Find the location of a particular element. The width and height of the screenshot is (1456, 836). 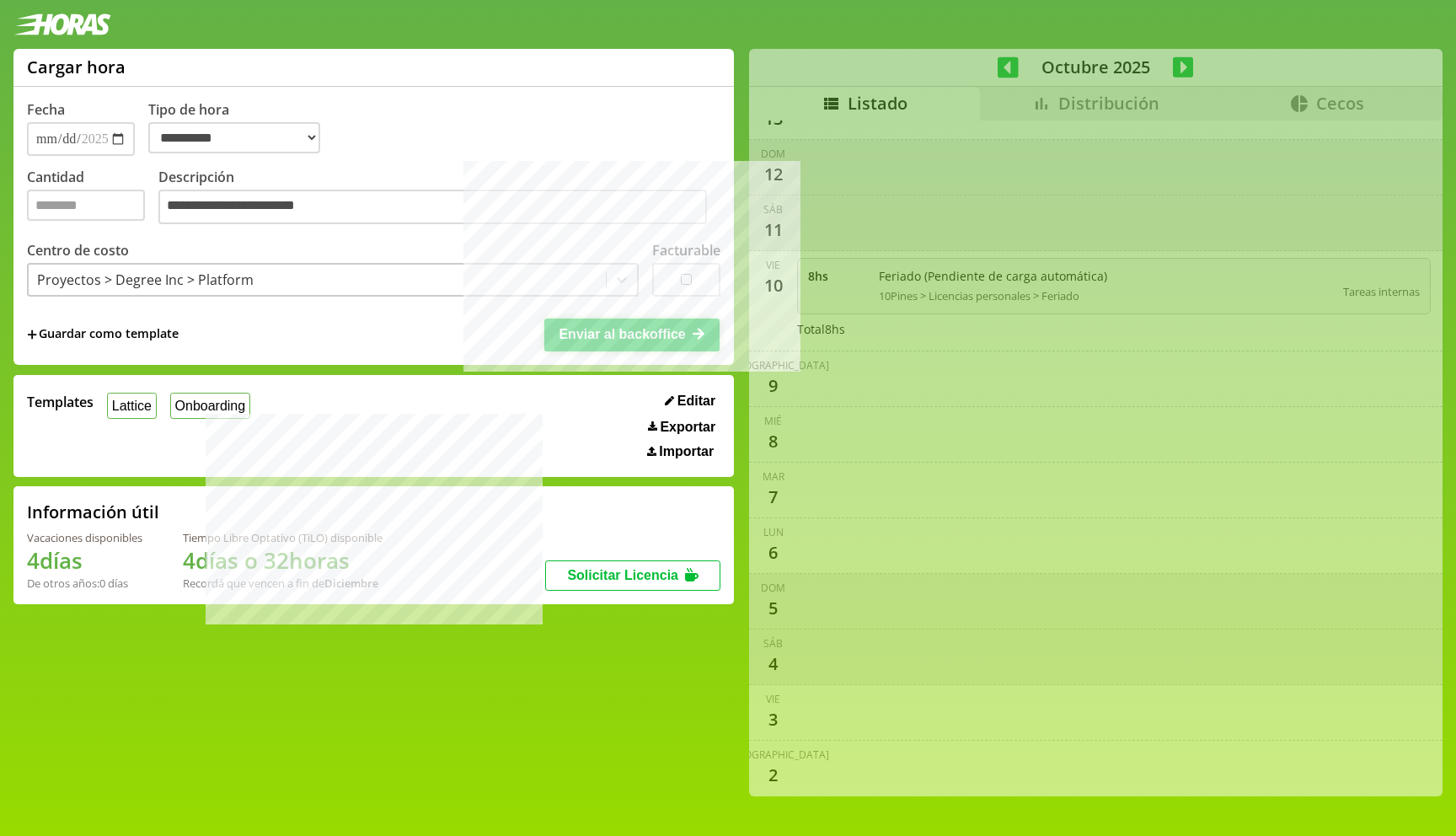

h2: Información útil is located at coordinates (93, 512).